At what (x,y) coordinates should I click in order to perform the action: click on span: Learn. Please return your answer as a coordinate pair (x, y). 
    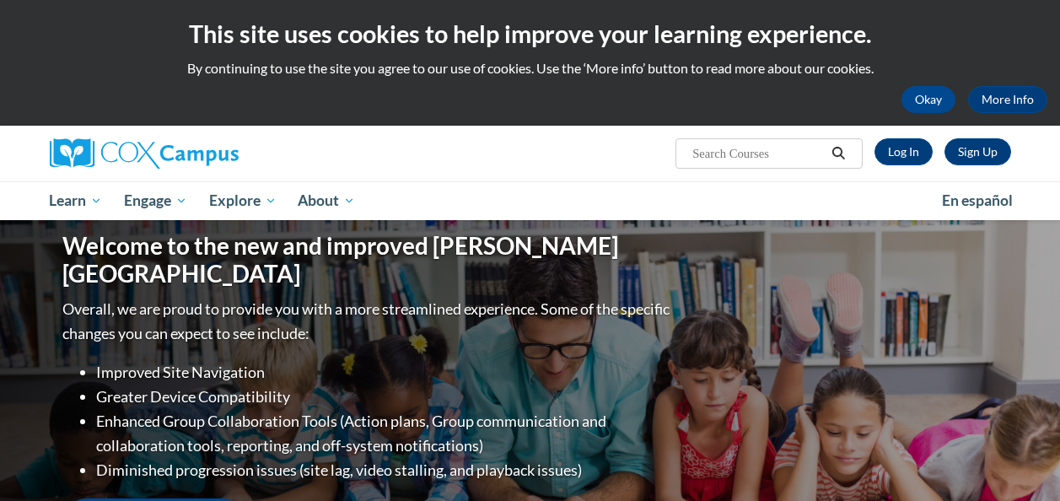
    Looking at the image, I should click on (75, 201).